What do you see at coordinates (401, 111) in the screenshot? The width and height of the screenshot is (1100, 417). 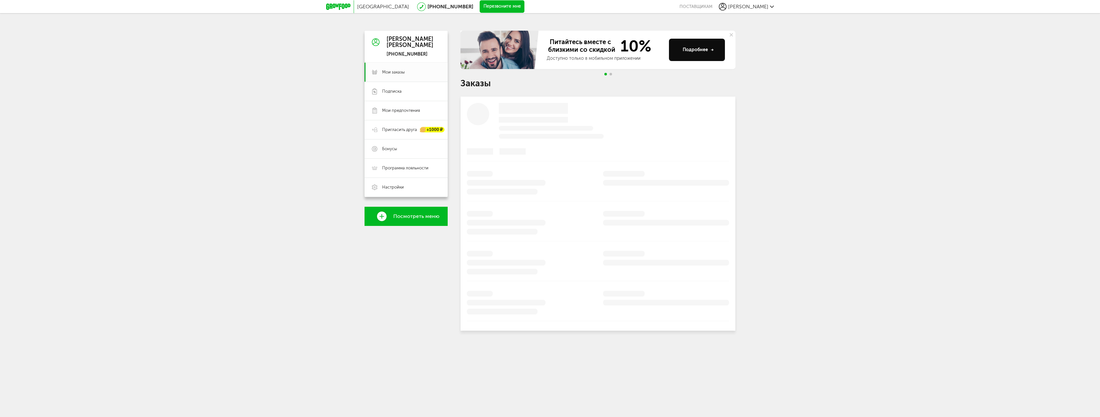 I see `span: Мои предпочтения` at bounding box center [401, 111].